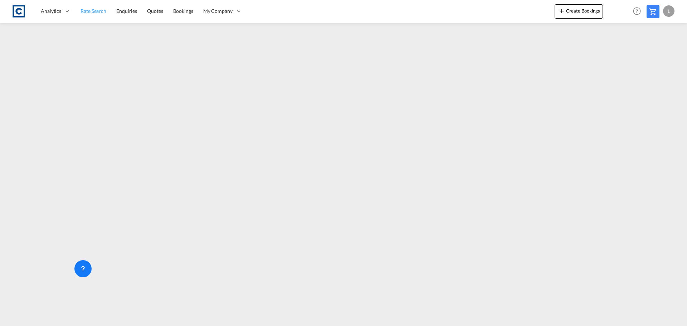 This screenshot has width=687, height=326. What do you see at coordinates (637, 11) in the screenshot?
I see `span: Help` at bounding box center [637, 11].